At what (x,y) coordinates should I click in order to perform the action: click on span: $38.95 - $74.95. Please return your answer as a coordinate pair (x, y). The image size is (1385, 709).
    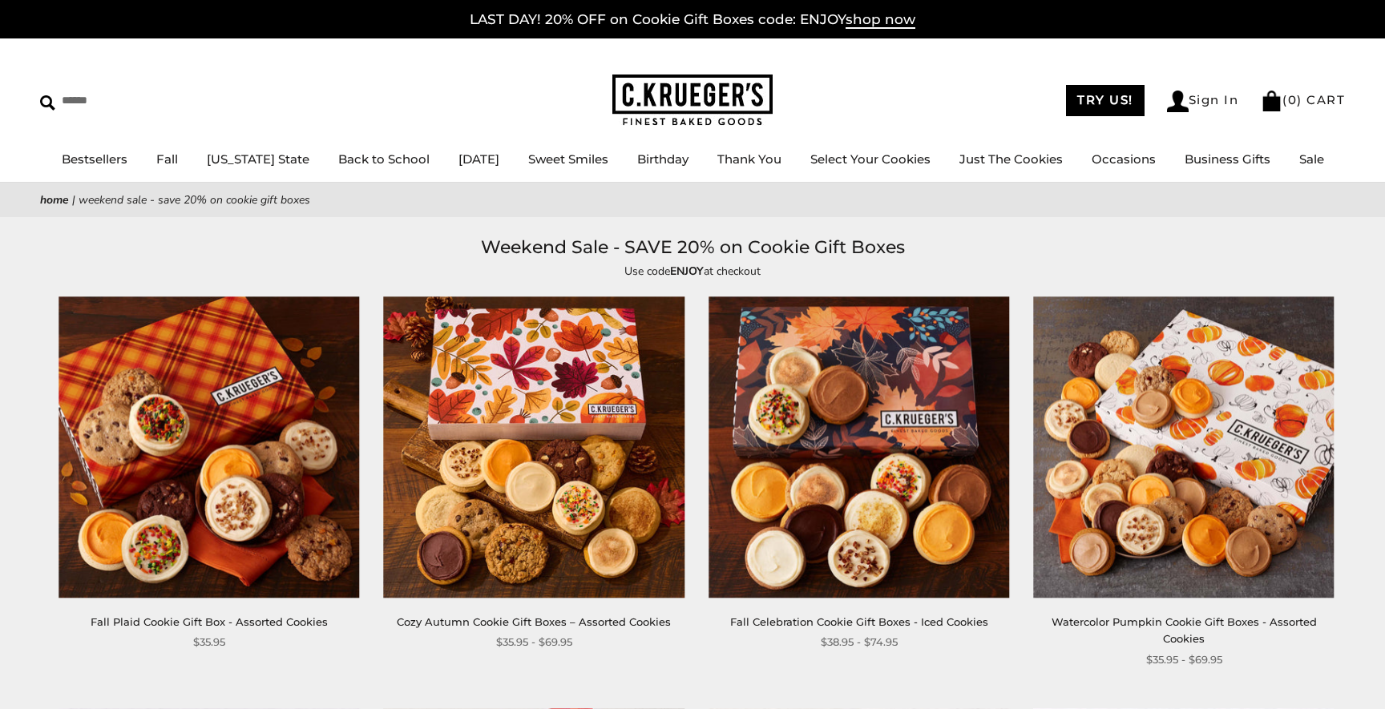
    Looking at the image, I should click on (859, 642).